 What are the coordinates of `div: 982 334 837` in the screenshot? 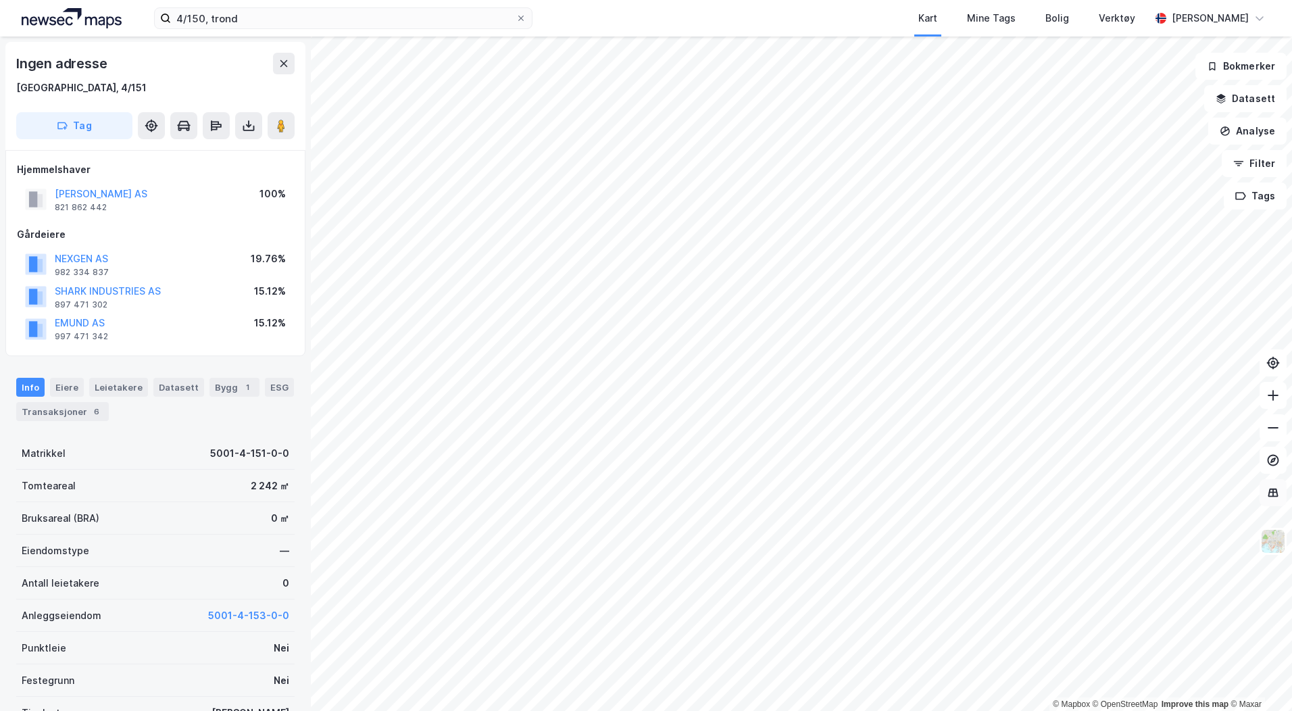 It's located at (82, 272).